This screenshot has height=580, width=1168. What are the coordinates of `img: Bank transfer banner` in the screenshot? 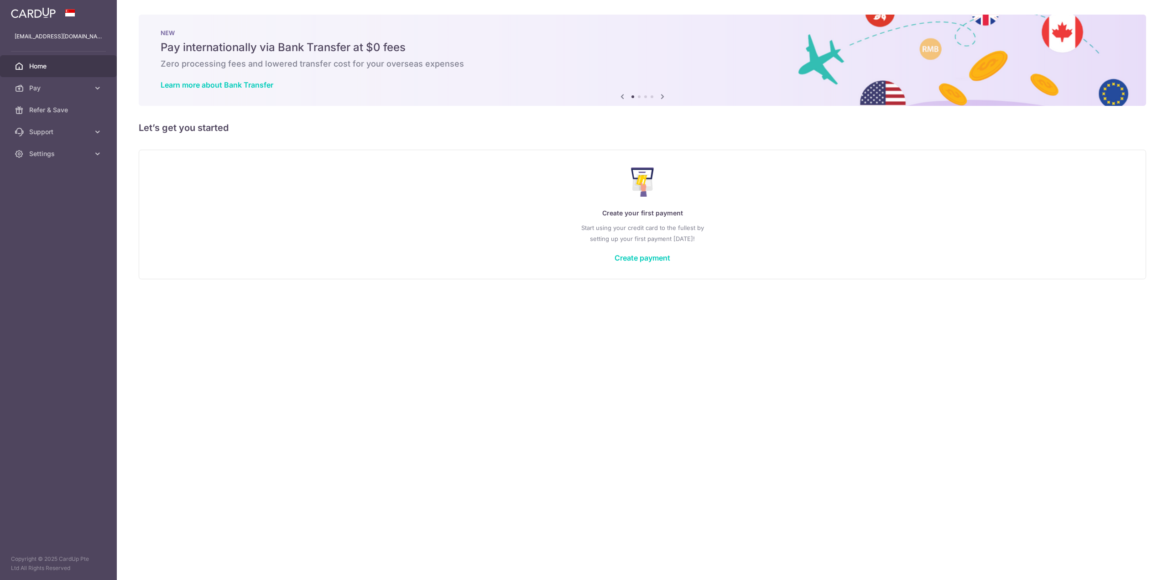 It's located at (642, 60).